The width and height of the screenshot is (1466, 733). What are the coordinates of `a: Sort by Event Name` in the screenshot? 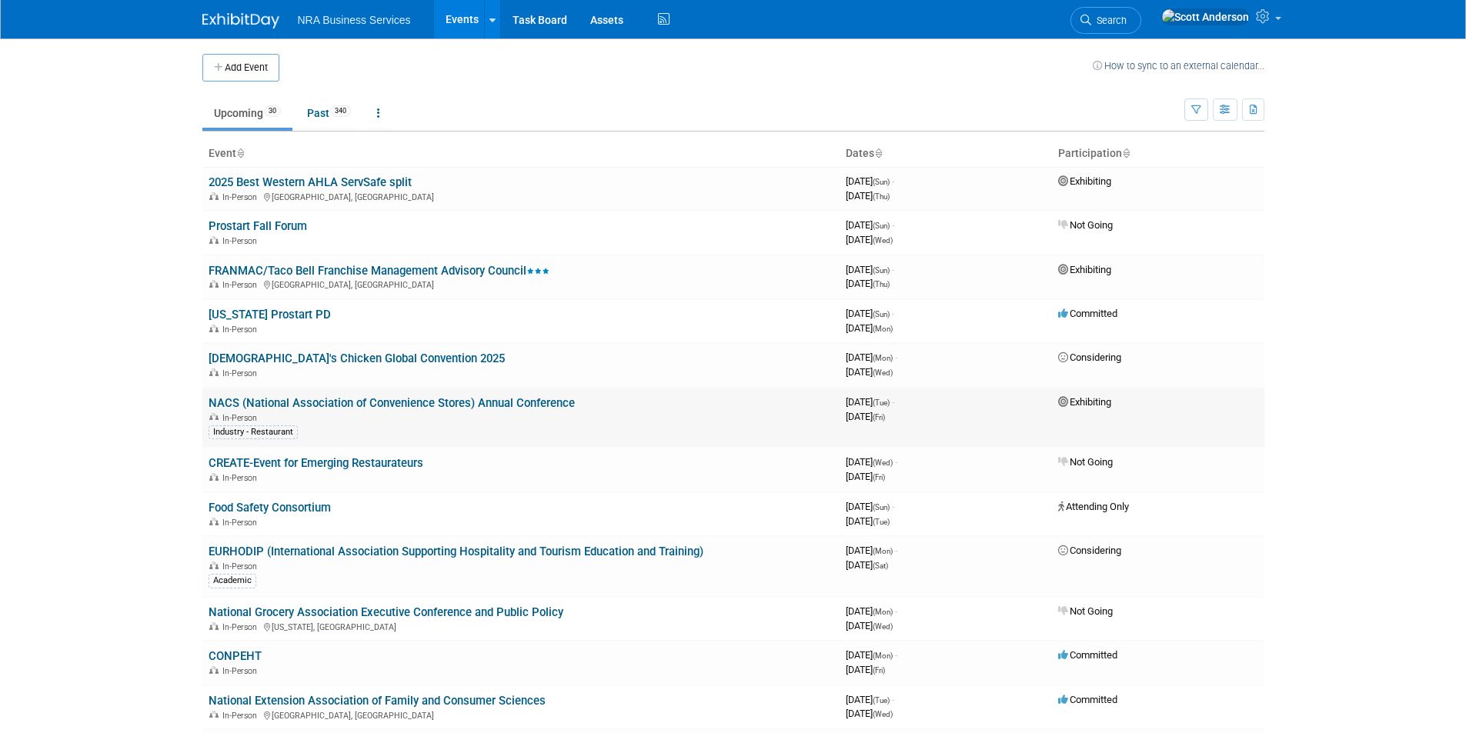 It's located at (240, 153).